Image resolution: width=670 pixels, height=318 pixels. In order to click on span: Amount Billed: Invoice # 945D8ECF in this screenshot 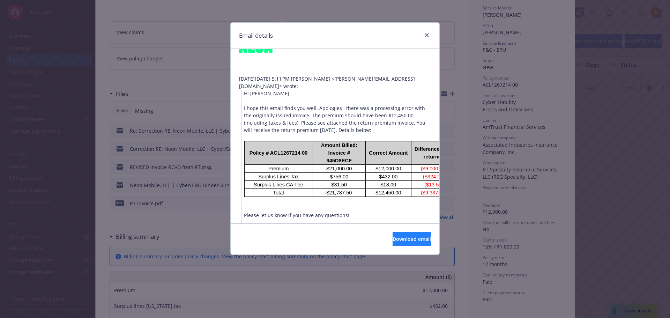, I will do `click(339, 153)`.